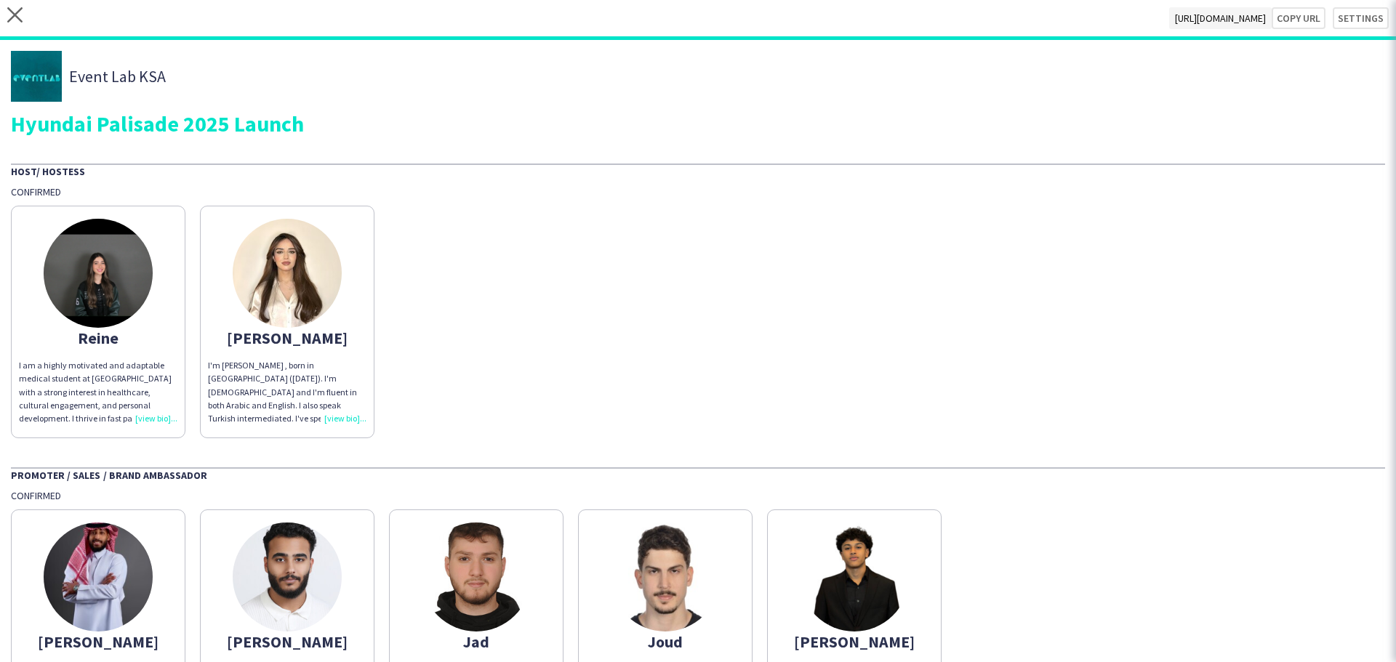  I want to click on div: Host/ Hostess, so click(698, 171).